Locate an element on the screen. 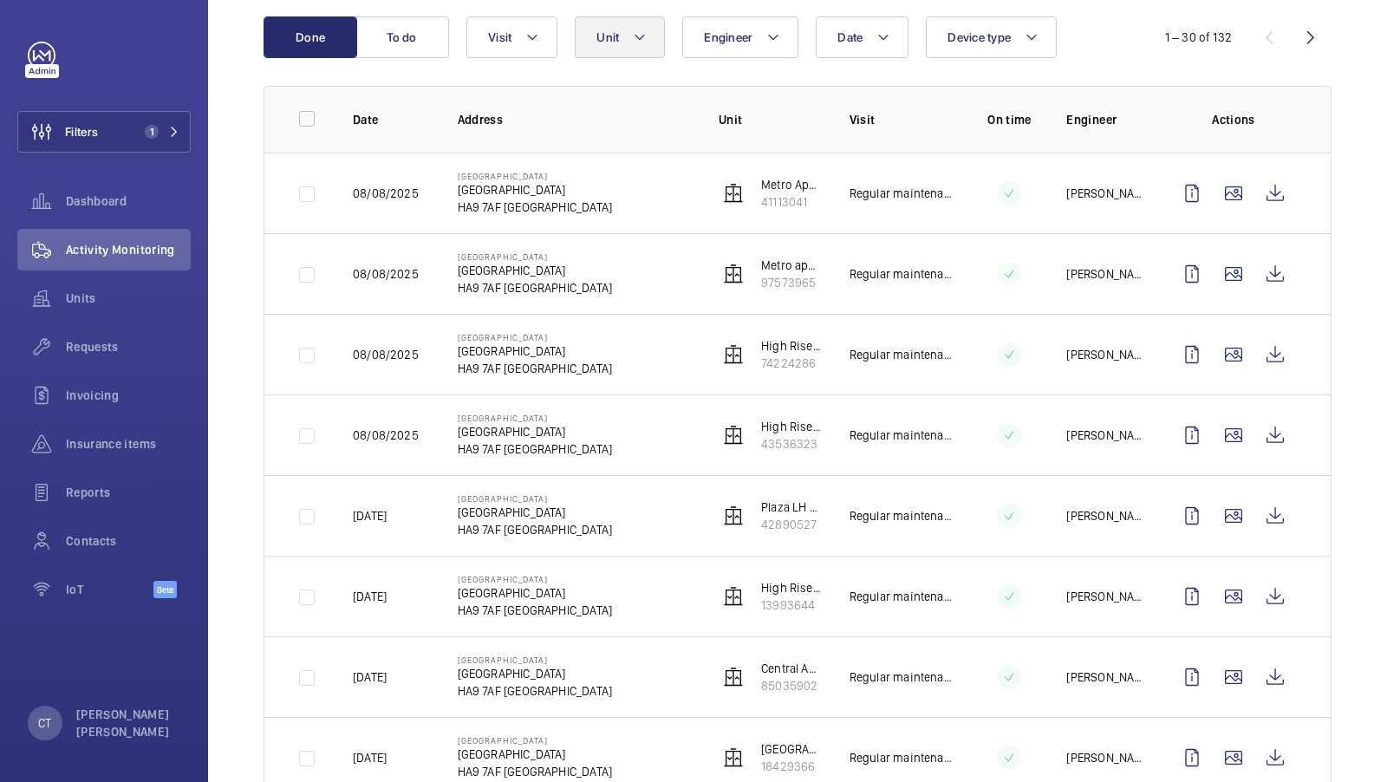  p: 13993644 is located at coordinates (791, 605).